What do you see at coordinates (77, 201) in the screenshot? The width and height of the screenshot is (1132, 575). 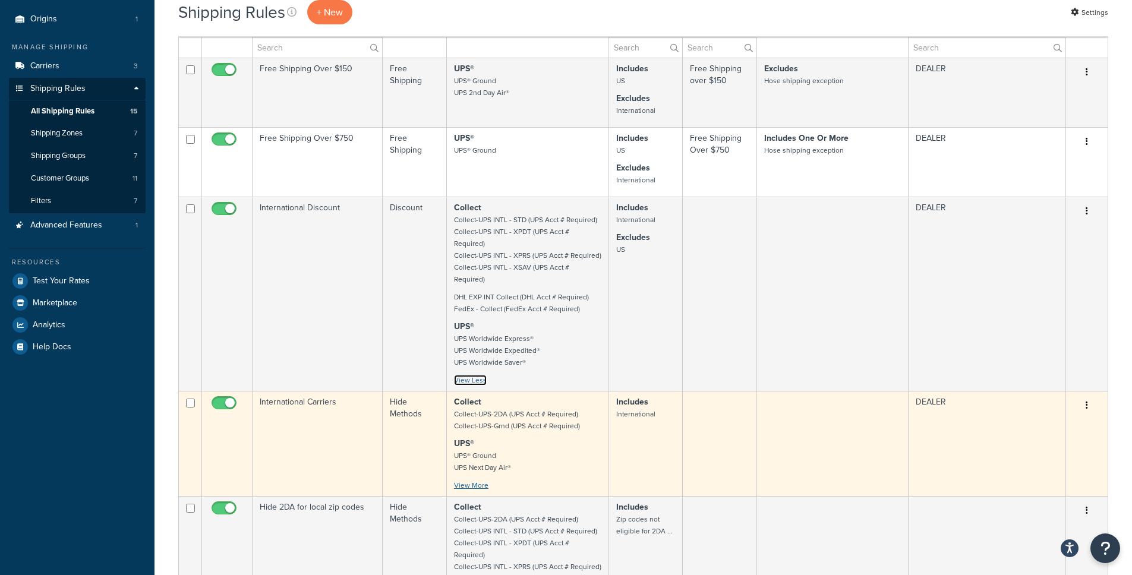 I see `a: Filters 7` at bounding box center [77, 201].